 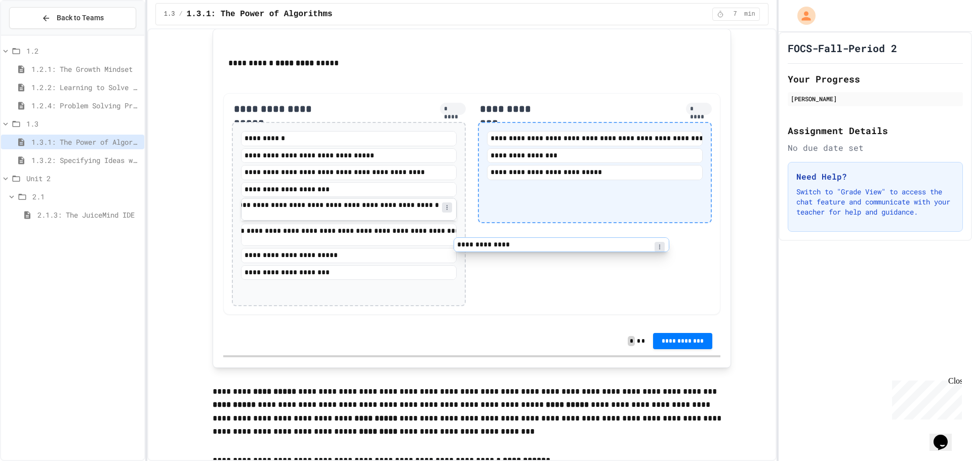 What do you see at coordinates (80, 18) in the screenshot?
I see `span: Back to Teams` at bounding box center [80, 18].